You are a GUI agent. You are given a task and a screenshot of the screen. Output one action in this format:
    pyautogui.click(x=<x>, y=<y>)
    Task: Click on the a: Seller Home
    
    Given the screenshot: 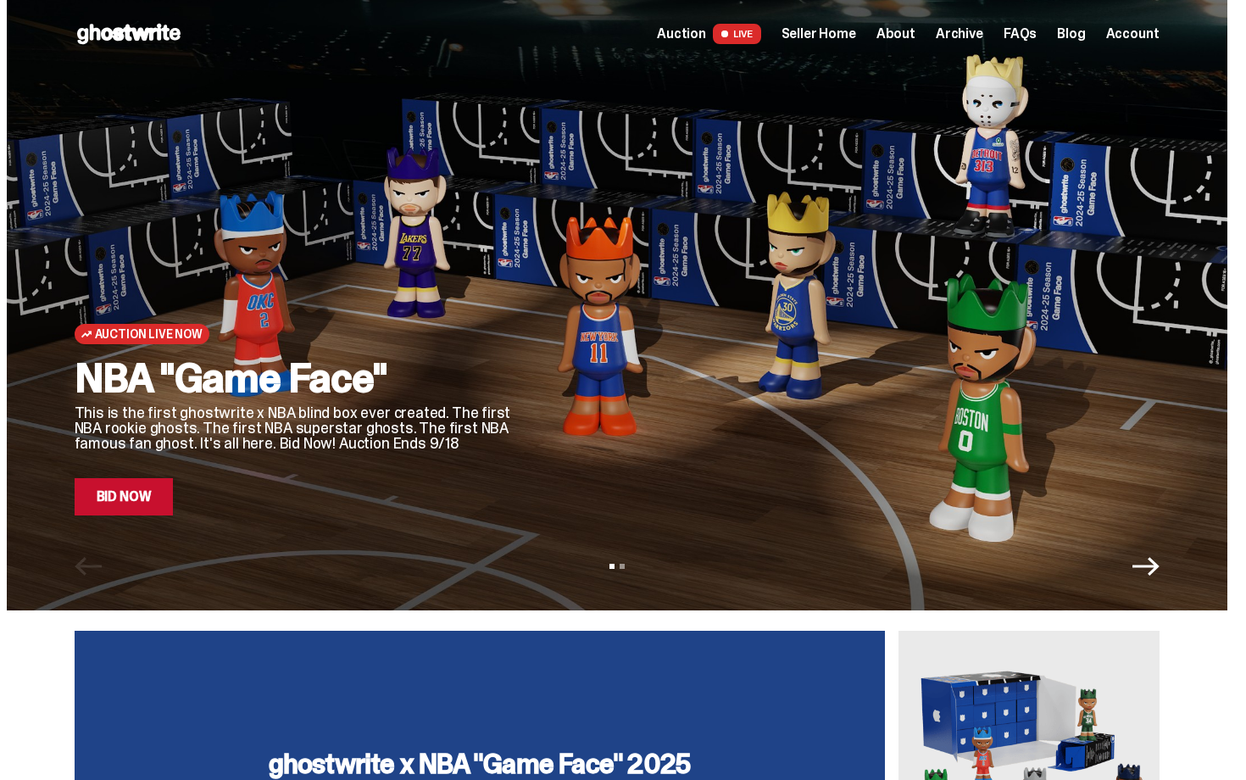 What is the action you would take?
    pyautogui.click(x=819, y=34)
    